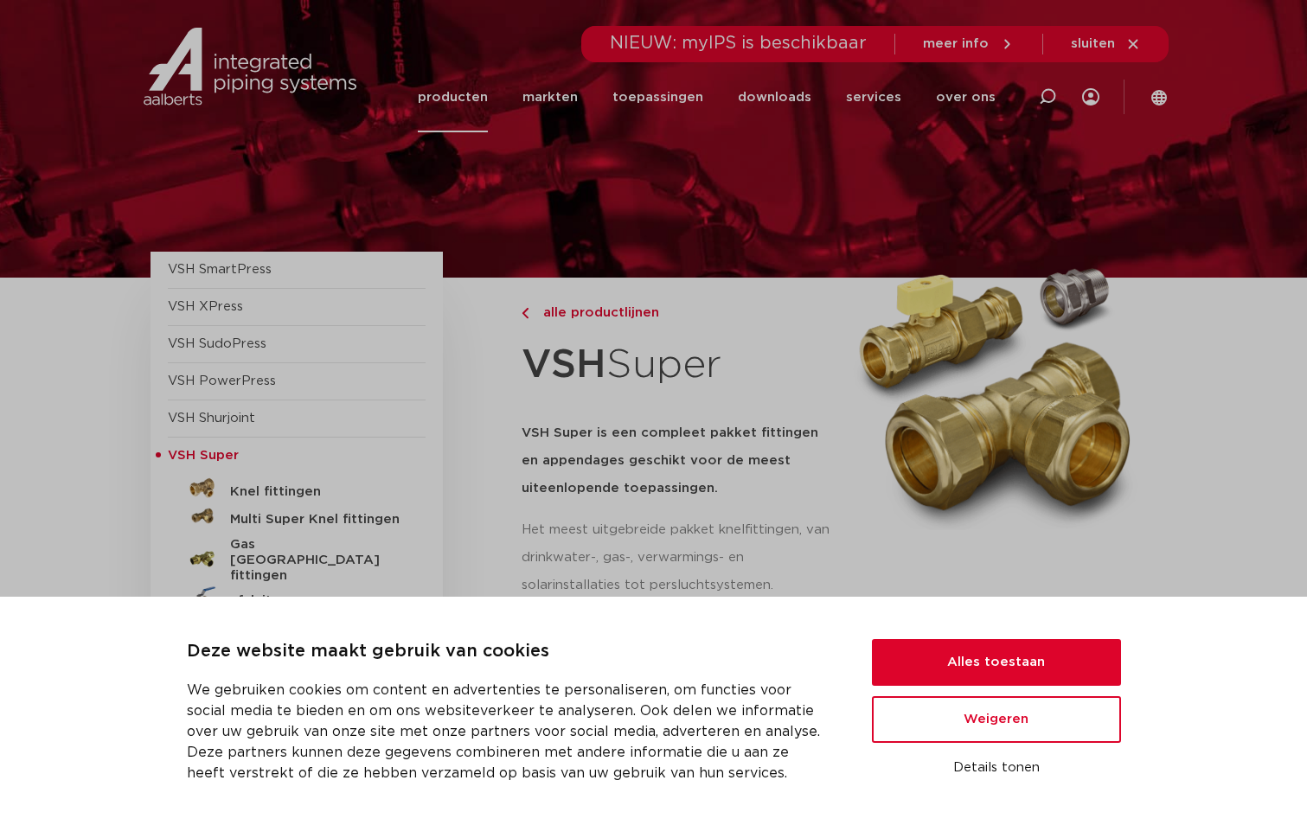 The width and height of the screenshot is (1307, 825). What do you see at coordinates (525, 313) in the screenshot?
I see `img: chevron-right.svg` at bounding box center [525, 313].